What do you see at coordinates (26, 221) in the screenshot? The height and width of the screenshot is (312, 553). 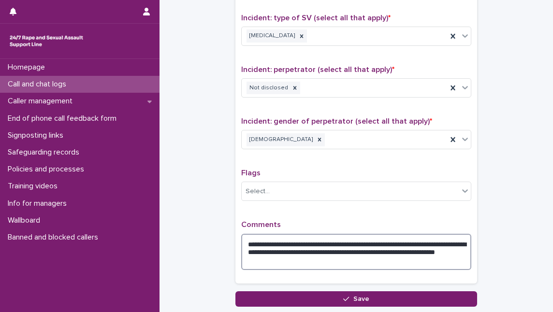 I see `p: Wallboard` at bounding box center [26, 221].